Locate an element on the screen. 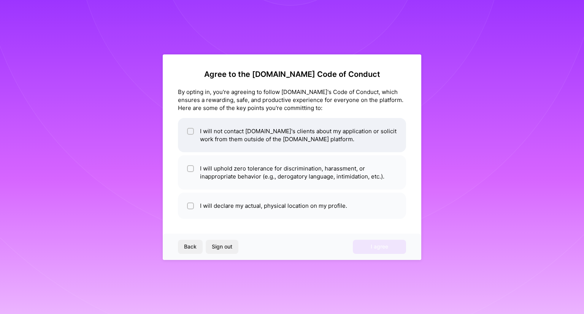 This screenshot has width=584, height=314. span: Back is located at coordinates (190, 246).